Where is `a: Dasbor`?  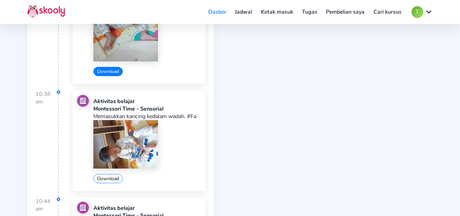
a: Dasbor is located at coordinates (217, 12).